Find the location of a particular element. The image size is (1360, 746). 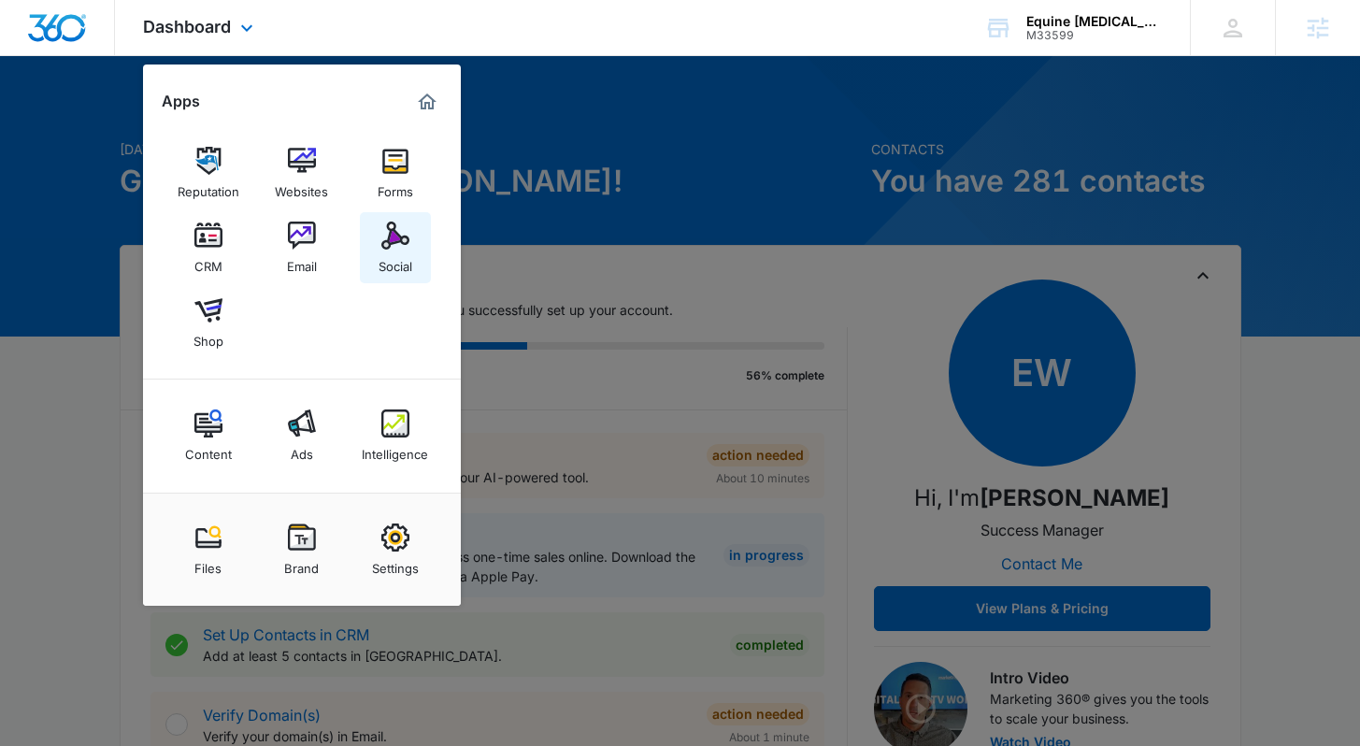

div: account id is located at coordinates (1094, 36).